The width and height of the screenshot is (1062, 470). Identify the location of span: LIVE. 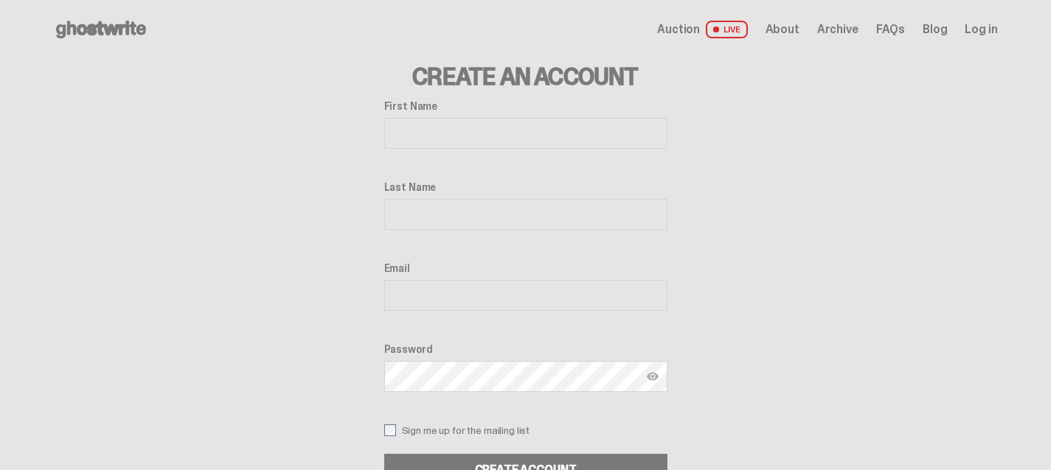
(726, 29).